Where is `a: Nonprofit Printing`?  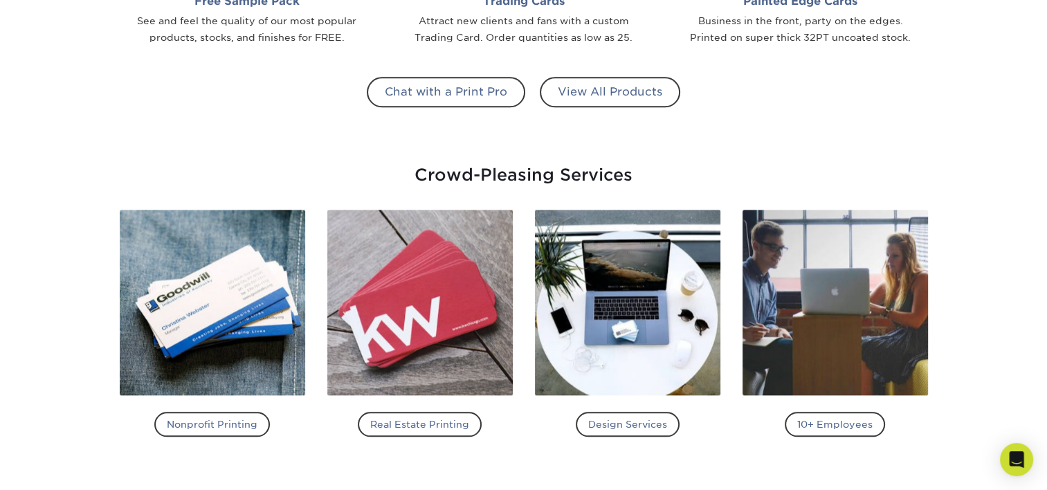
a: Nonprofit Printing is located at coordinates (212, 326).